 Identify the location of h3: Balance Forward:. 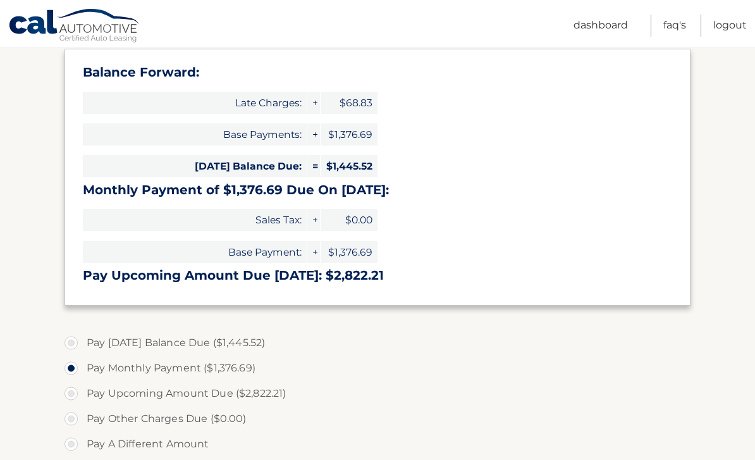
(377, 72).